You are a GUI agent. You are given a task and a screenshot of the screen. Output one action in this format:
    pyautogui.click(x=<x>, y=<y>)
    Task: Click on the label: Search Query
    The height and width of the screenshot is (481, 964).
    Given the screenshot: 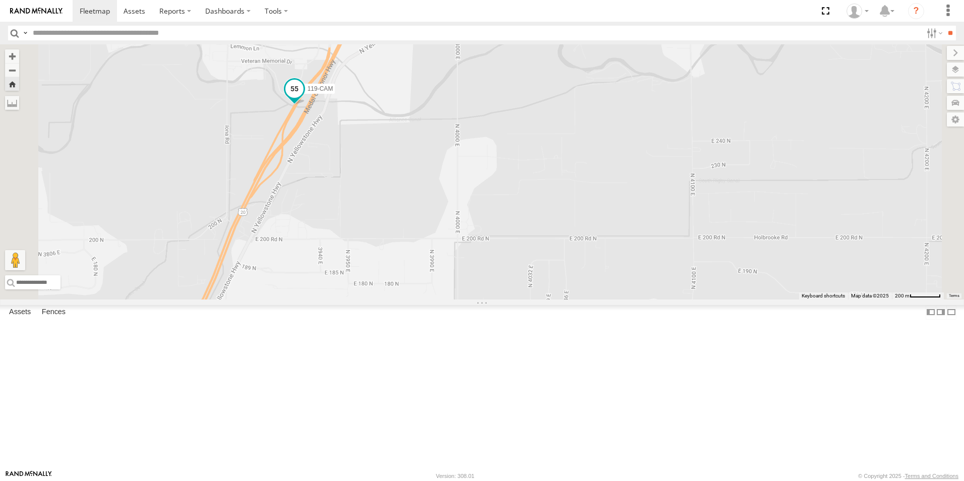 What is the action you would take?
    pyautogui.click(x=25, y=33)
    